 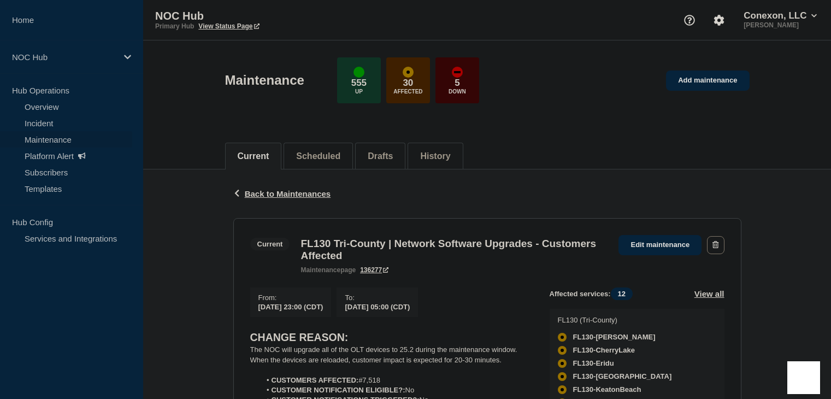 I want to click on button: Drafts, so click(x=380, y=156).